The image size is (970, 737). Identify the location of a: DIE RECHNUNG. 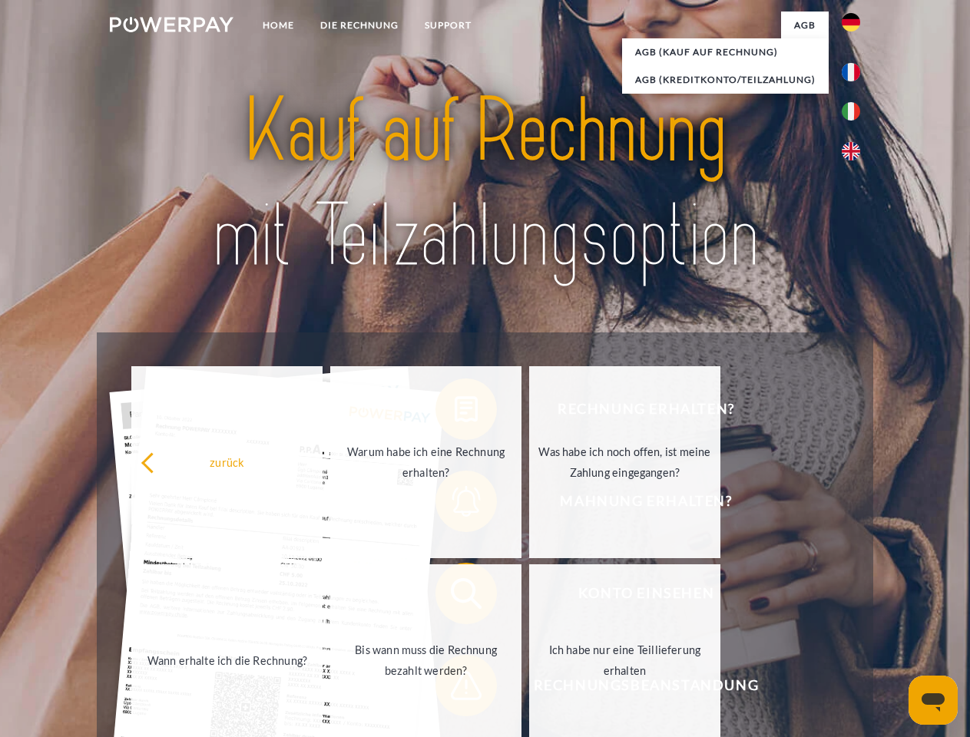
(360, 25).